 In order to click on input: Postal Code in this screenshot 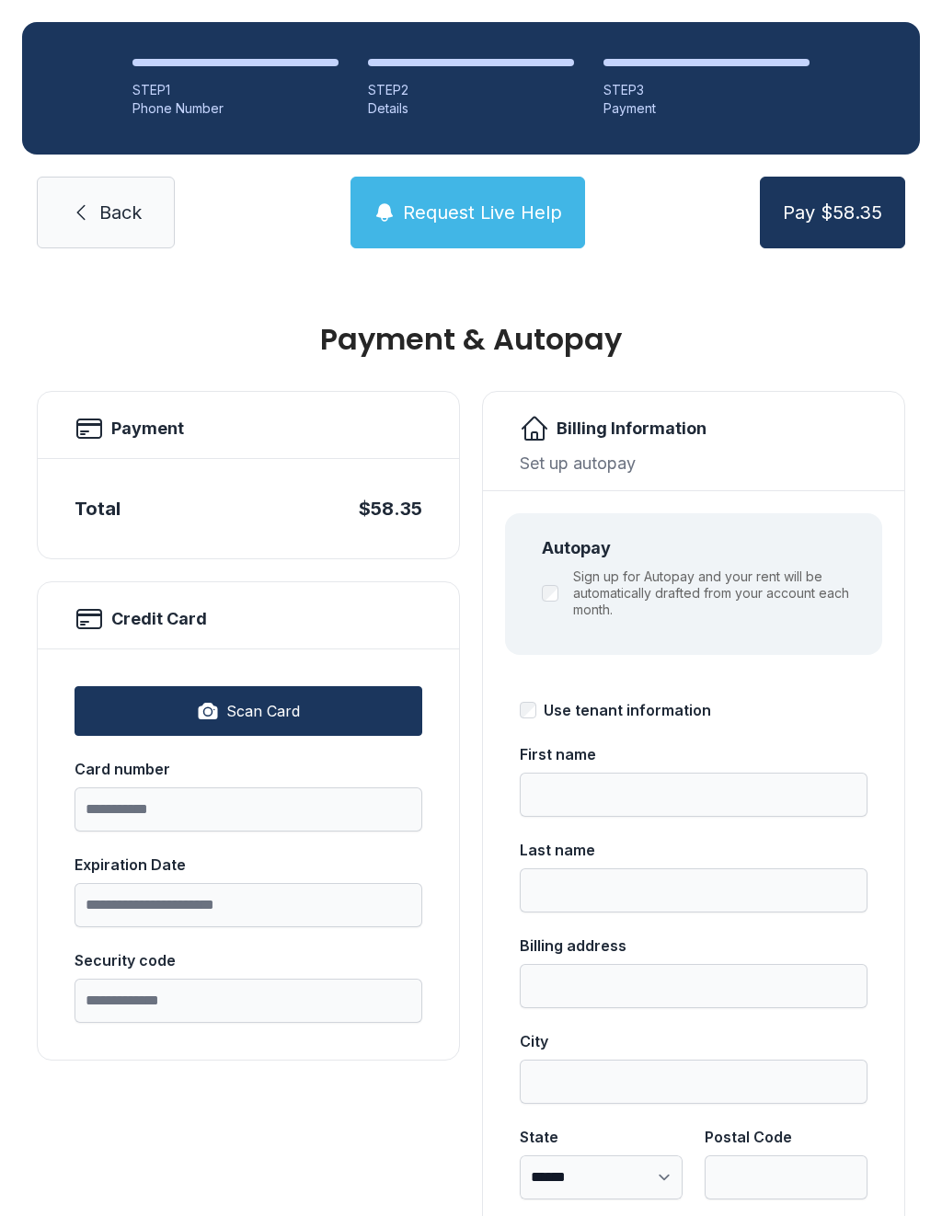, I will do `click(786, 1178)`.